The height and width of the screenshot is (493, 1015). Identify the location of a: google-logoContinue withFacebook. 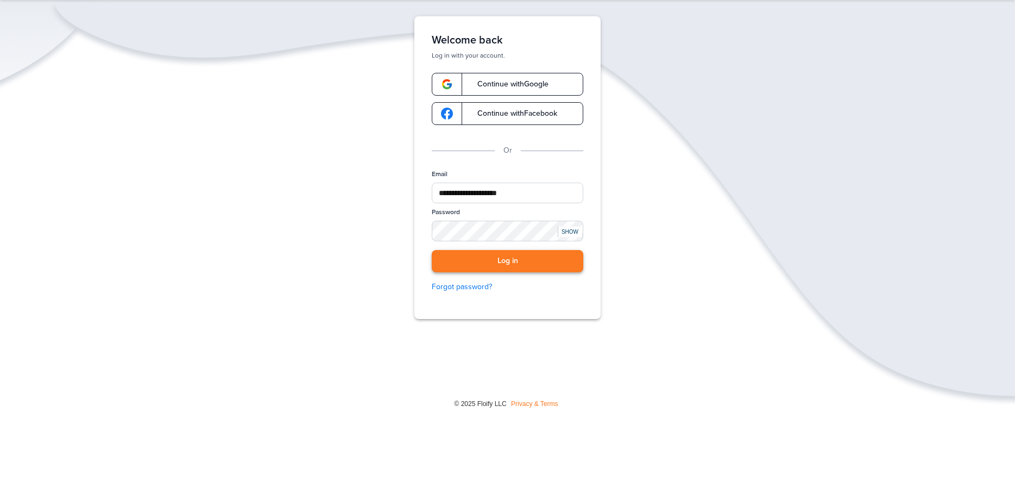
(507, 114).